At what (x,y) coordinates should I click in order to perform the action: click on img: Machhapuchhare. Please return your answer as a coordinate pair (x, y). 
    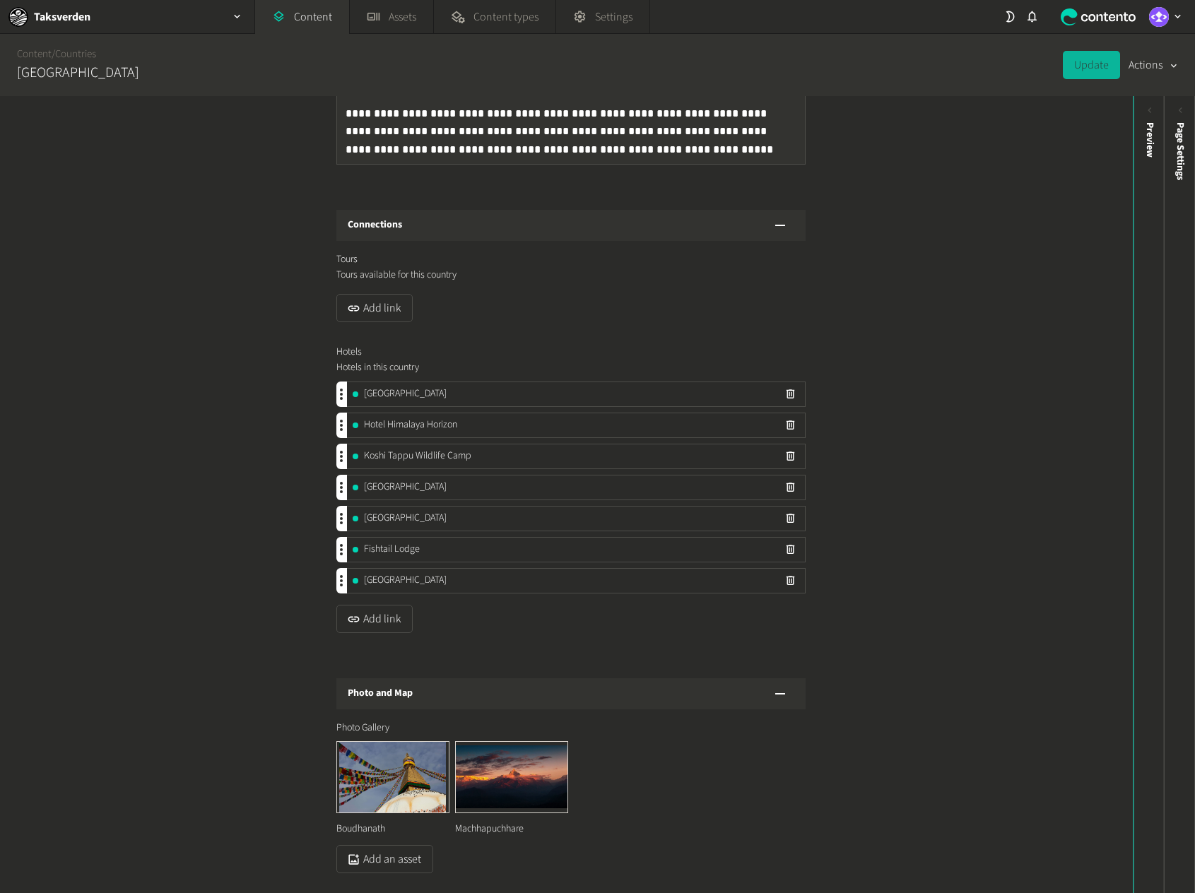
    Looking at the image, I should click on (512, 777).